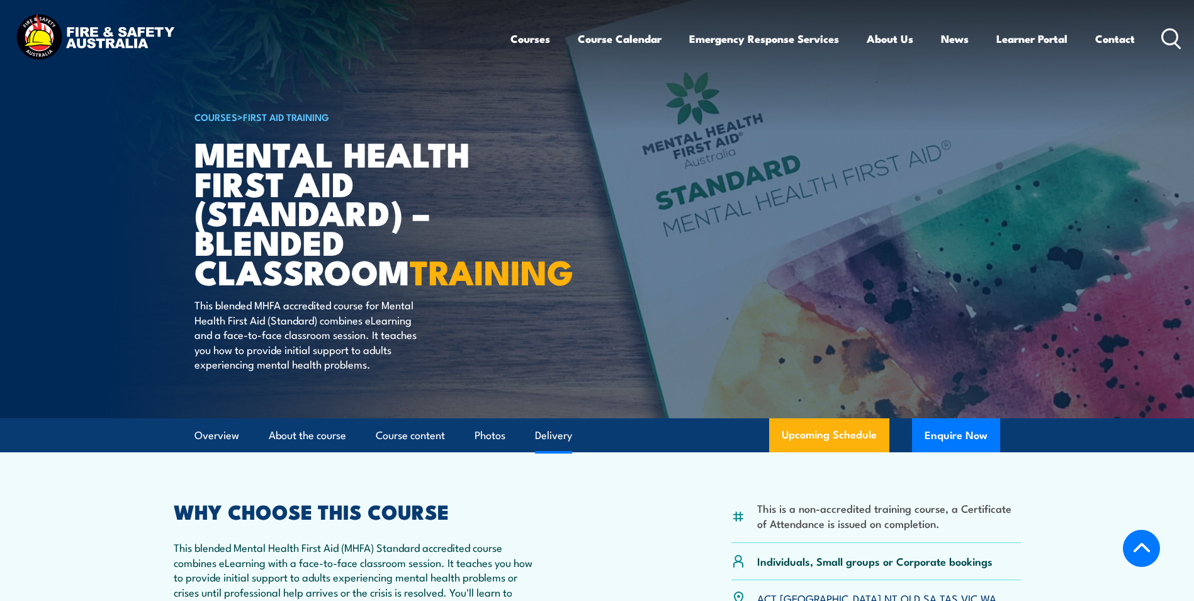 This screenshot has height=601, width=1194. I want to click on a: First Aid Training, so click(286, 116).